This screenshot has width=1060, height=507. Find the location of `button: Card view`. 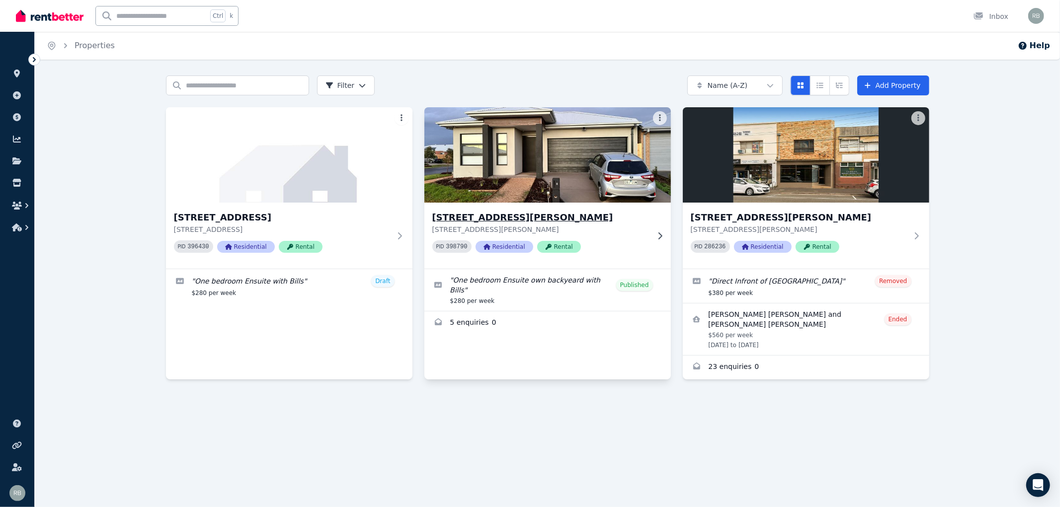

button: Card view is located at coordinates (800, 85).